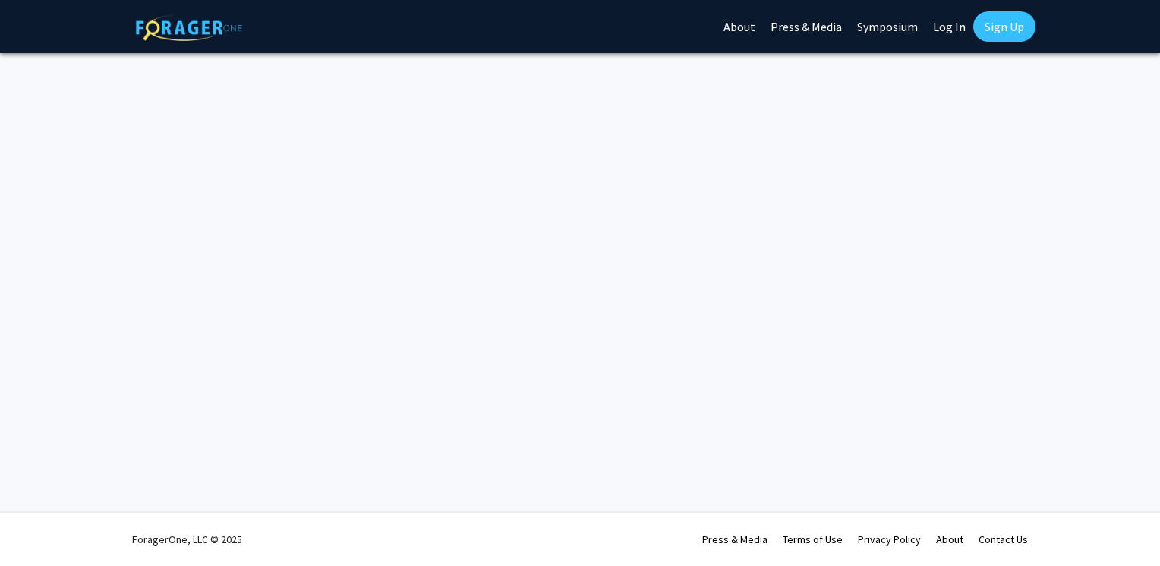 This screenshot has height=566, width=1160. I want to click on a: Contact Us, so click(1003, 540).